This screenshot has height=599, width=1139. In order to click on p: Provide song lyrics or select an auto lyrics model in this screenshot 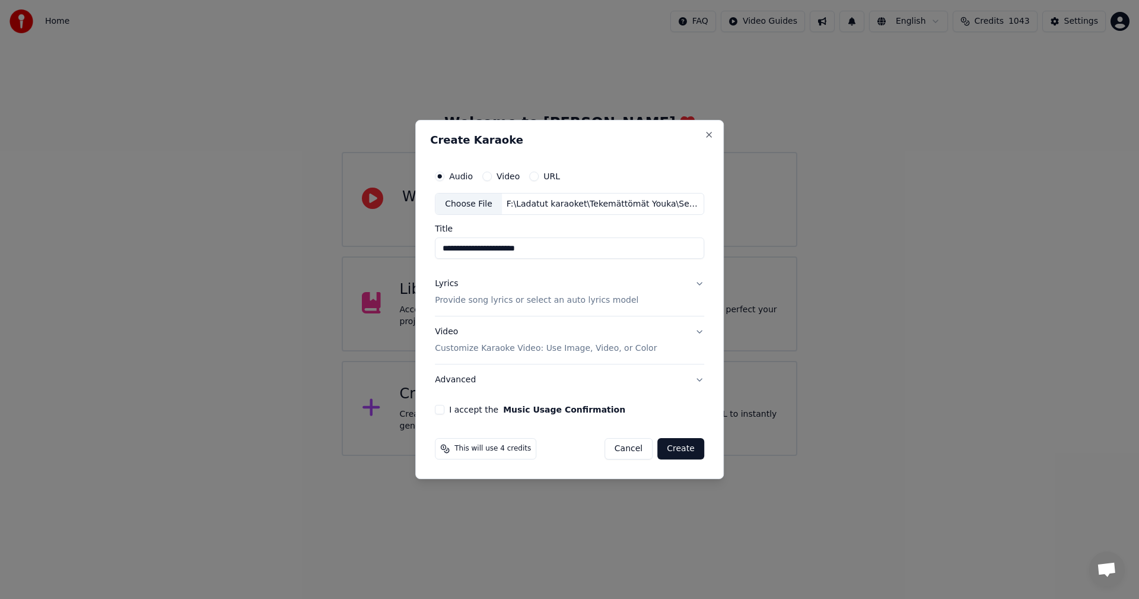, I will do `click(536, 301)`.